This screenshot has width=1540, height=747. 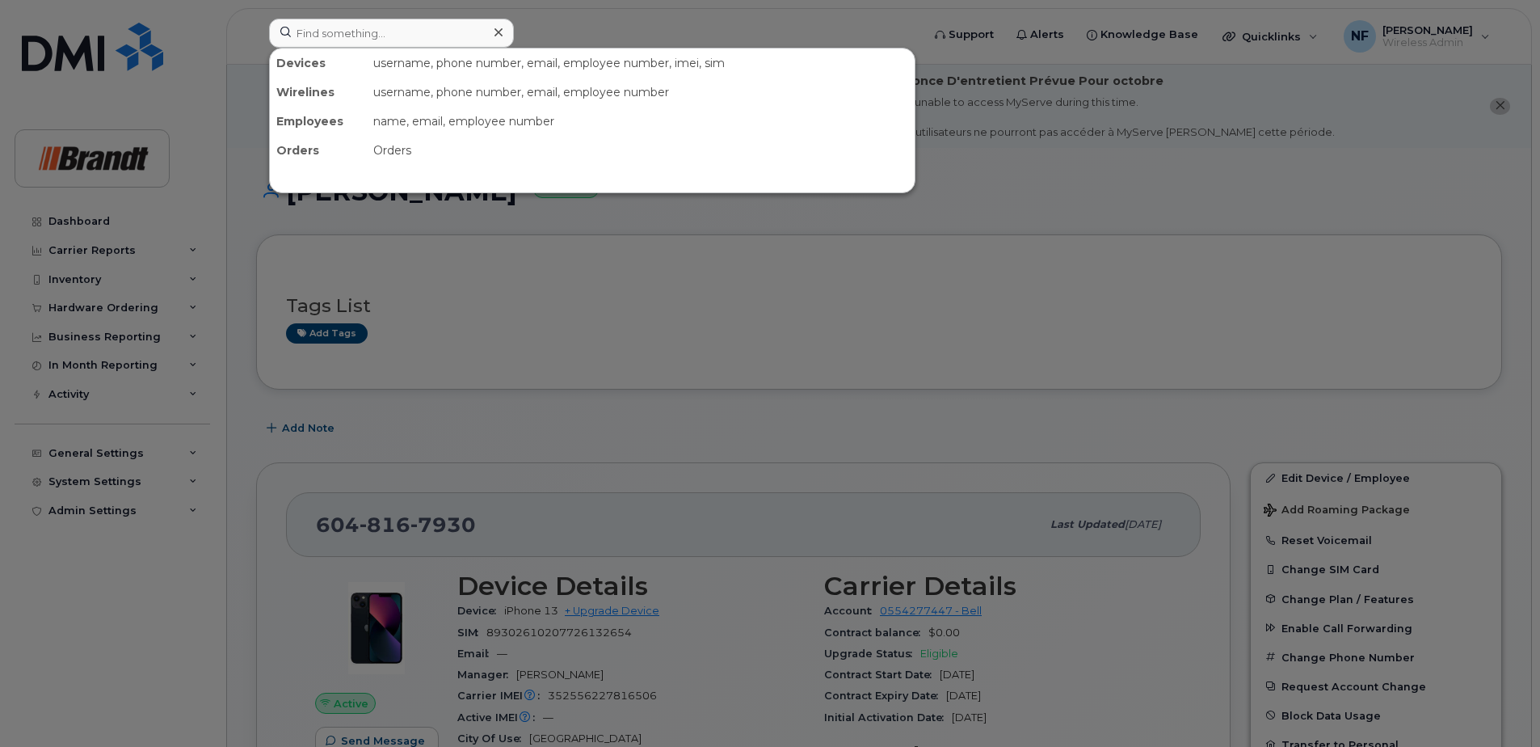 What do you see at coordinates (641, 92) in the screenshot?
I see `div: username, phone number, email, employee number` at bounding box center [641, 92].